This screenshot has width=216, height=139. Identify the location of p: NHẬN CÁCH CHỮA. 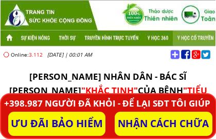
(164, 124).